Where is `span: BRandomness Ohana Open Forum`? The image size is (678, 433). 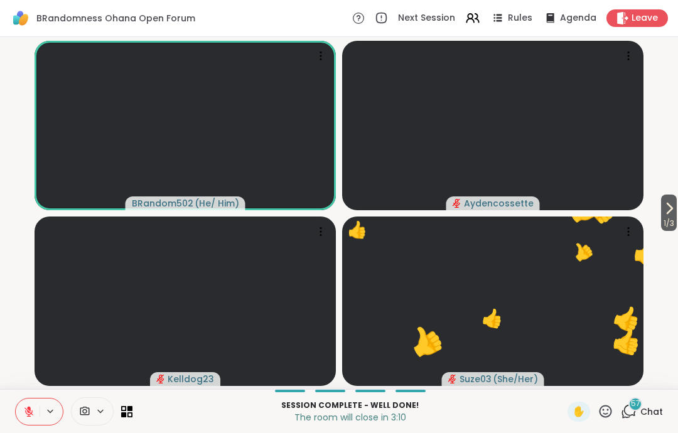 span: BRandomness Ohana Open Forum is located at coordinates (116, 18).